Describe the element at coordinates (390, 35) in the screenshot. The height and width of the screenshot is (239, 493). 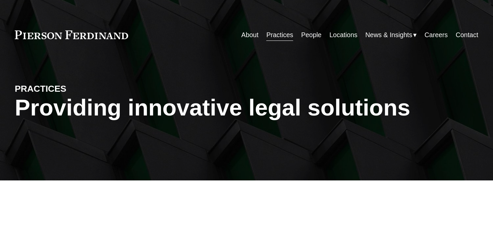
I see `a: folder dropdown` at that location.